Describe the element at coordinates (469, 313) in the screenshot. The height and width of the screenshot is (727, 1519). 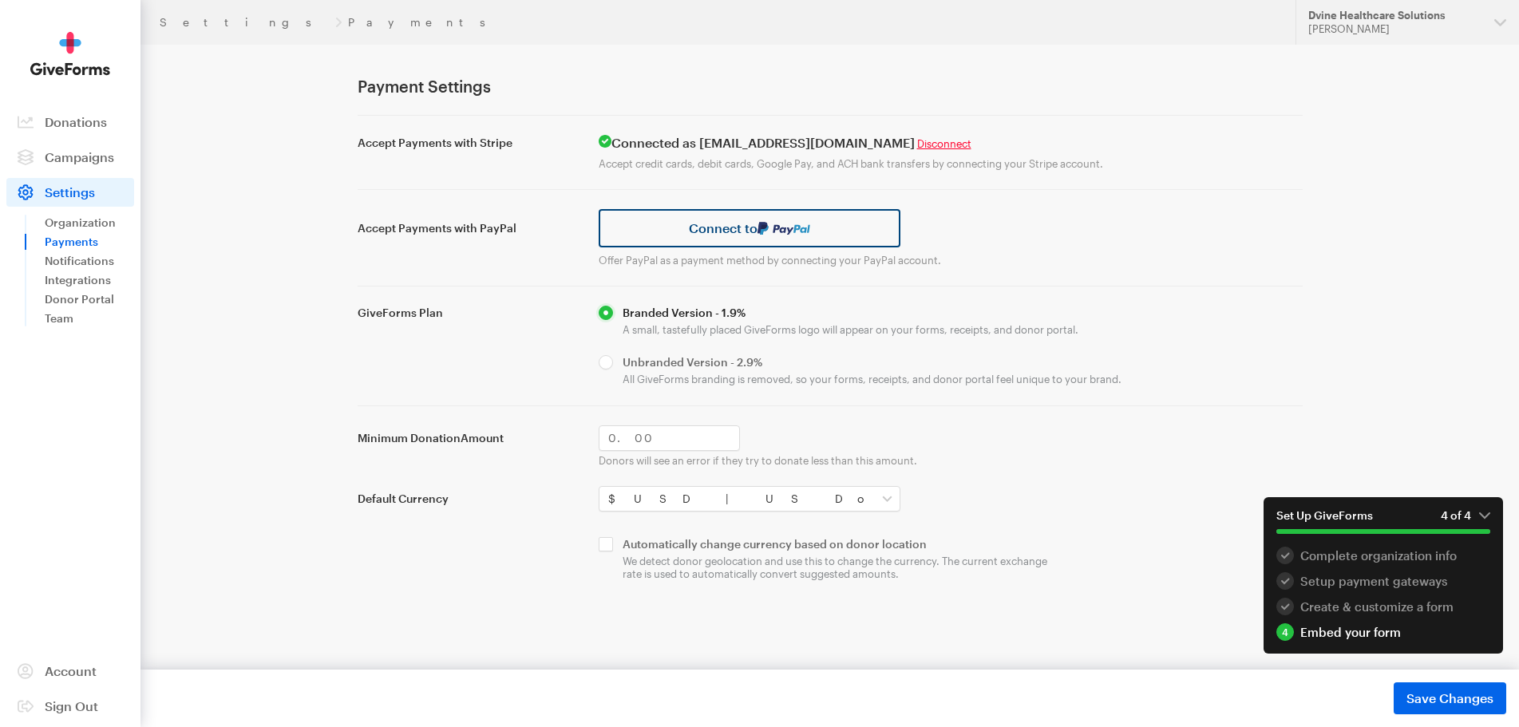
I see `label: GiveForms Plan` at that location.